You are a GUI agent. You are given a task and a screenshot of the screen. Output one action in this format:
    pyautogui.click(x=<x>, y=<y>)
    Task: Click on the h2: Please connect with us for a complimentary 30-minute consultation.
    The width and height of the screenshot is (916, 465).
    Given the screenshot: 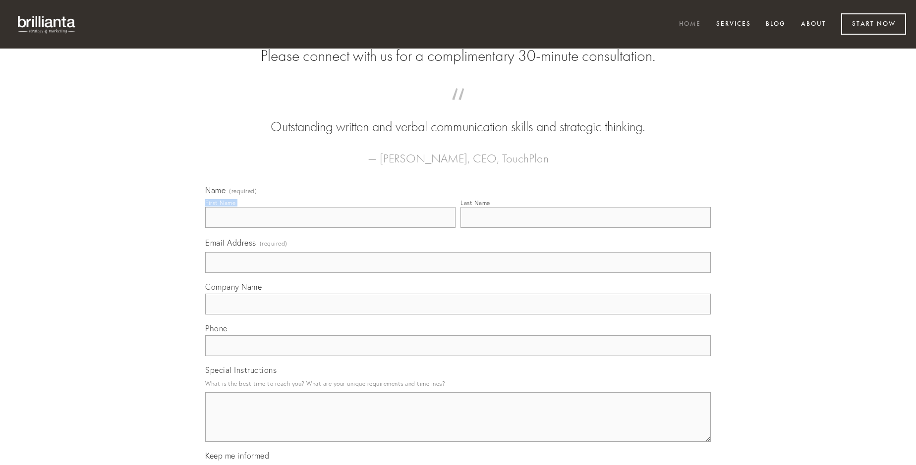 What is the action you would take?
    pyautogui.click(x=458, y=56)
    